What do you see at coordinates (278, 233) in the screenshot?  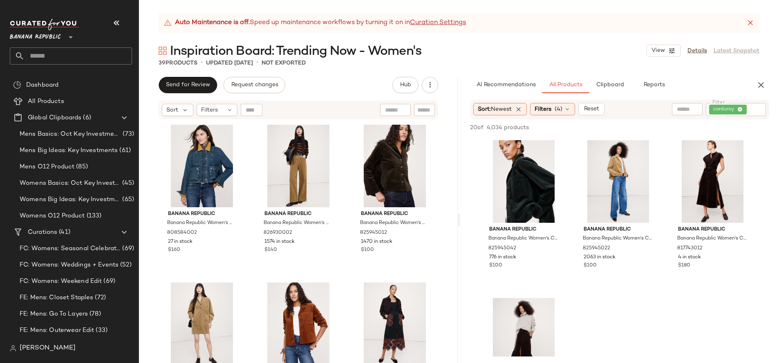 I see `span: 826930002` at bounding box center [278, 233].